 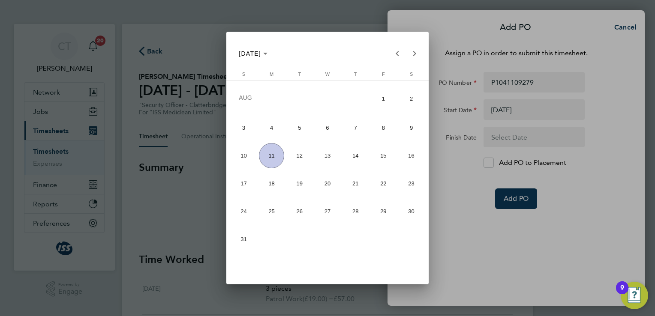 I want to click on span: 2, so click(x=411, y=99).